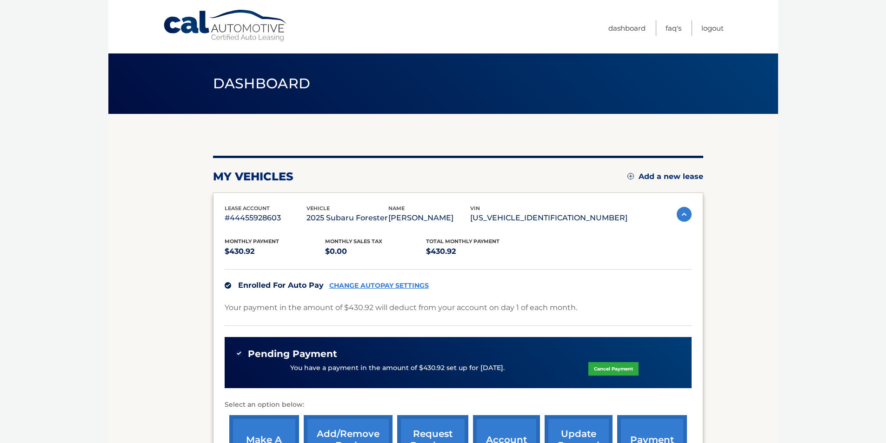  I want to click on span: Monthly sales Tax, so click(353, 241).